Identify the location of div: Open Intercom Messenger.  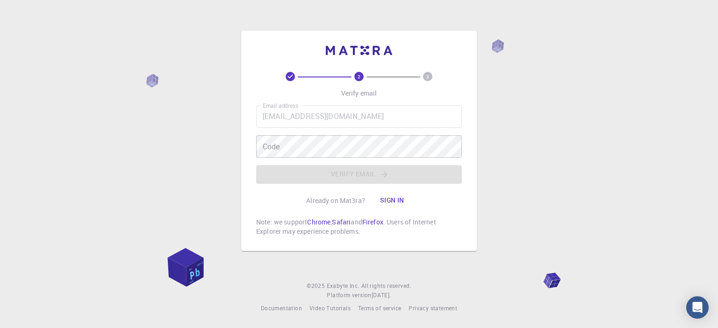
(697, 308).